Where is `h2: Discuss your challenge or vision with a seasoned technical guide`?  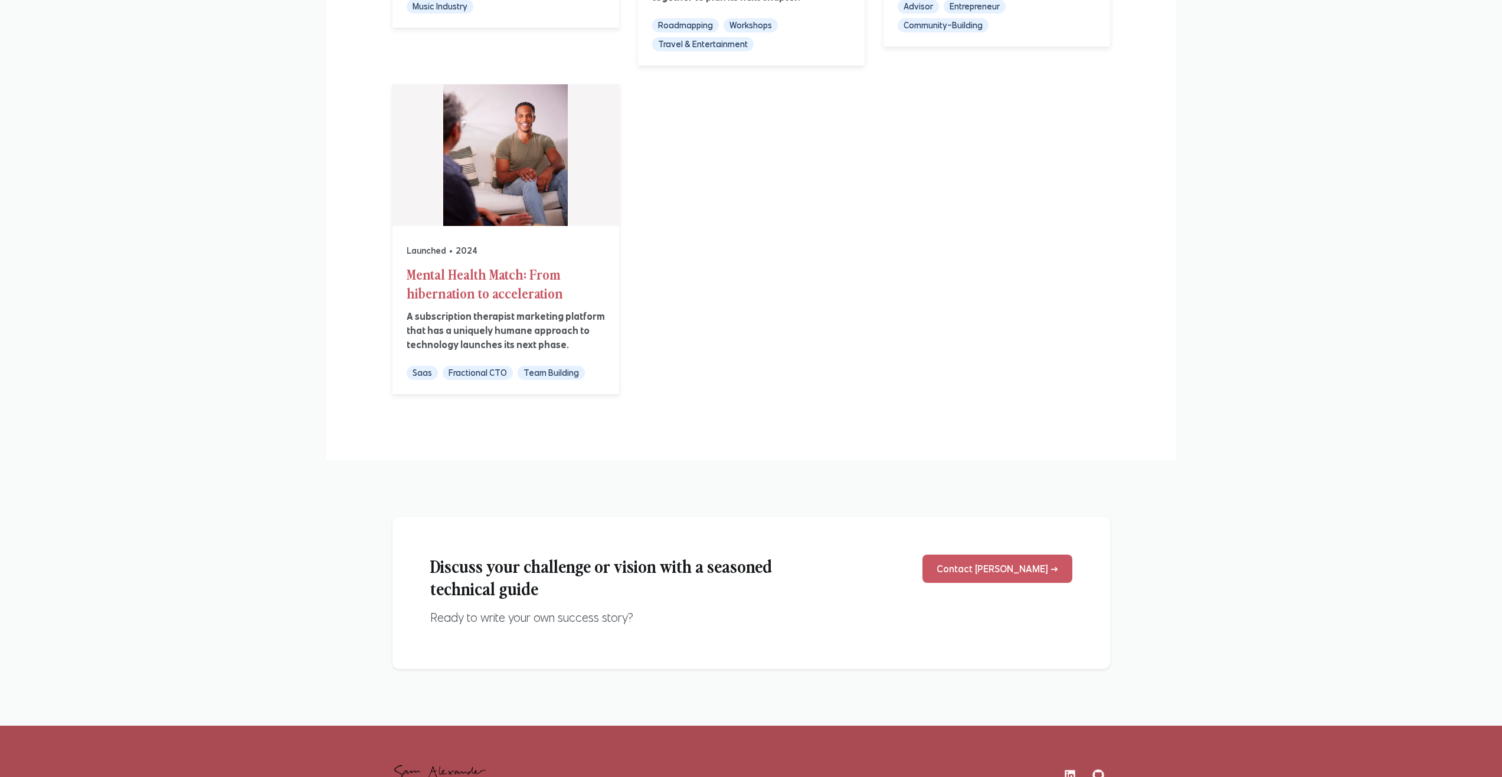 h2: Discuss your challenge or vision with a seasoned technical guide is located at coordinates (629, 577).